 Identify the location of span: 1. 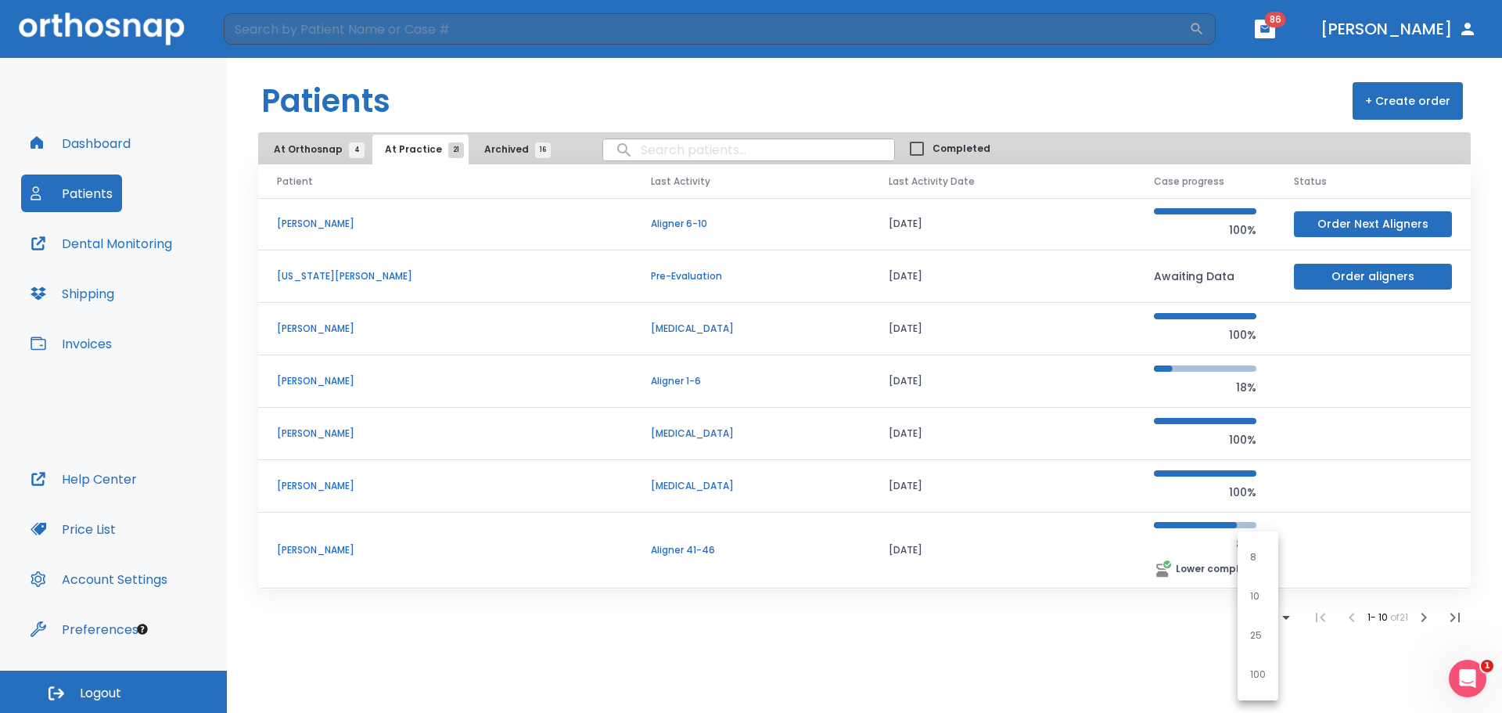
(1487, 666).